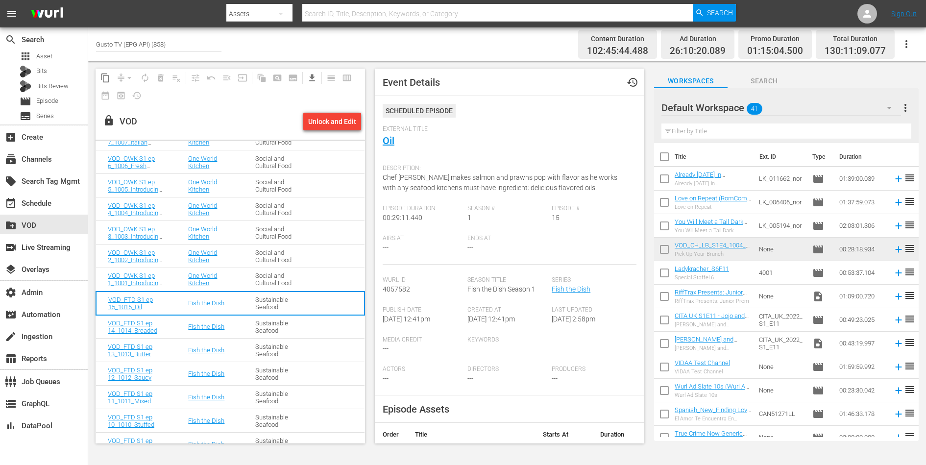 The image size is (926, 465). What do you see at coordinates (131, 142) in the screenshot?
I see `a: VOD_OWK S1 ep 7_1007_Italian Staples` at bounding box center [131, 142].